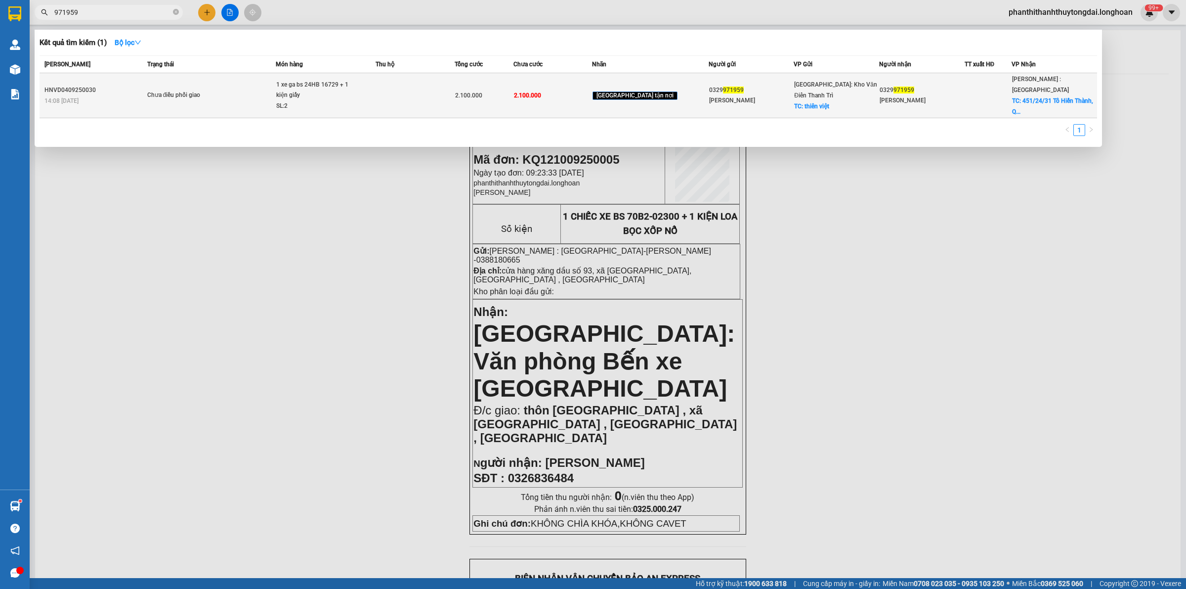 This screenshot has height=589, width=1186. I want to click on span: down, so click(138, 43).